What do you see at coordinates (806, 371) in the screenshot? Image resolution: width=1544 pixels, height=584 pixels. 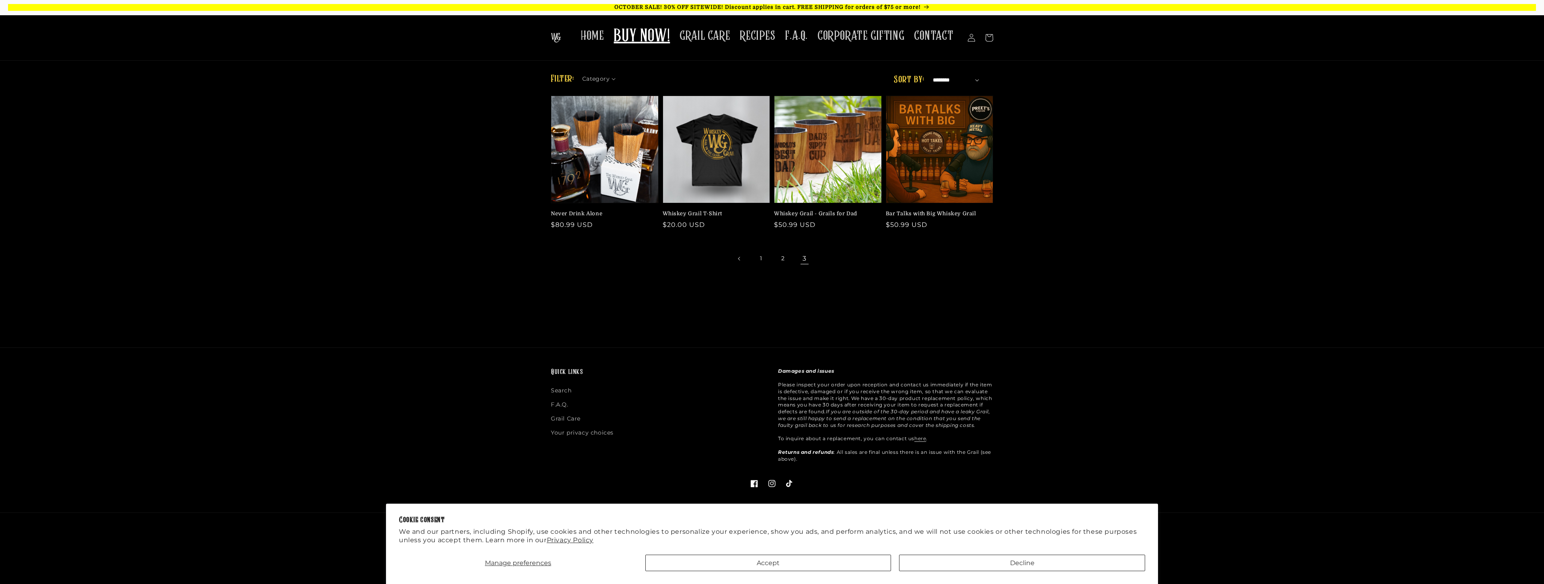 I see `strong: Damages and issues` at bounding box center [806, 371].